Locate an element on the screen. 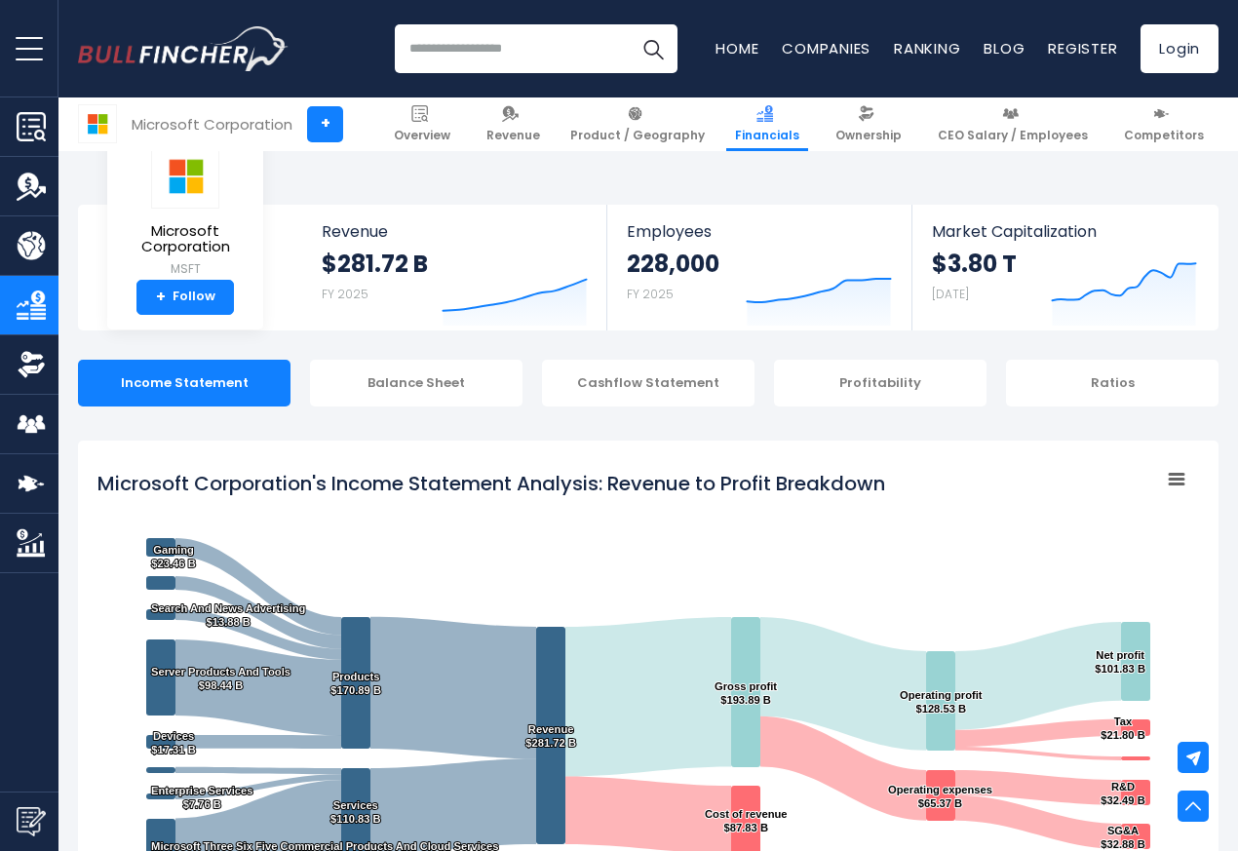 The image size is (1238, 851). text: Revenue $281.72 B is located at coordinates (551, 736).